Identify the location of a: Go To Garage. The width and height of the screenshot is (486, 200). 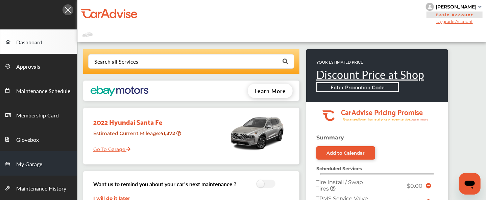
(109, 147).